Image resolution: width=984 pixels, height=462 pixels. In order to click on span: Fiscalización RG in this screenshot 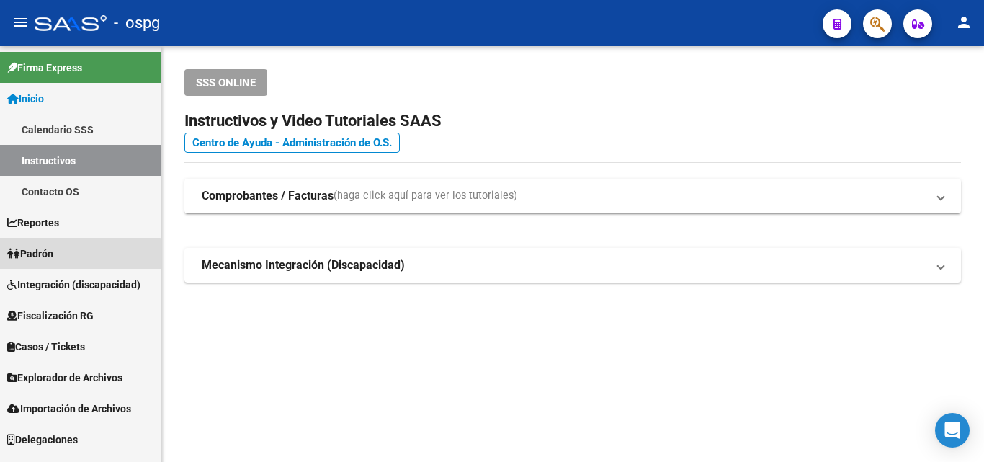, I will do `click(50, 316)`.